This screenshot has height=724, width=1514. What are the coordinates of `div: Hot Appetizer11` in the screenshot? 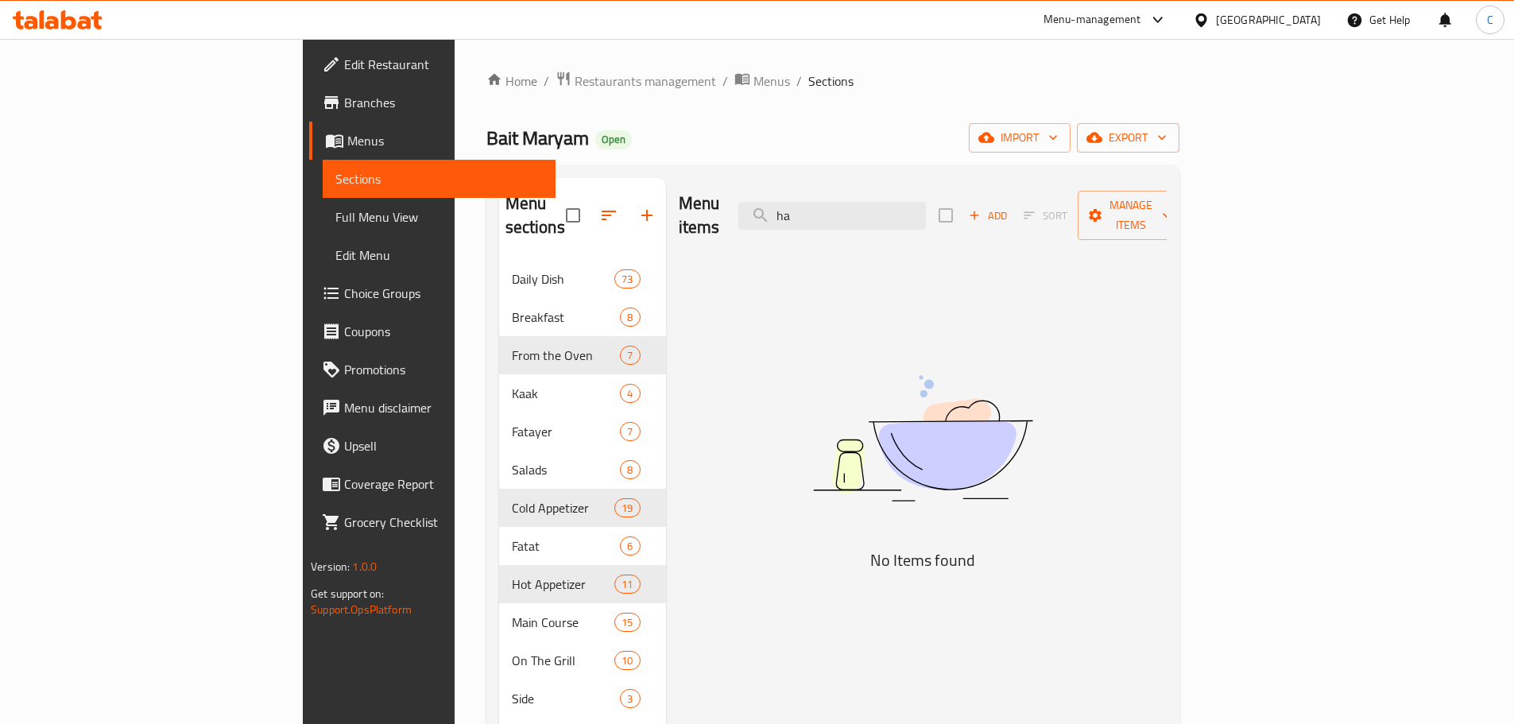 It's located at (583, 584).